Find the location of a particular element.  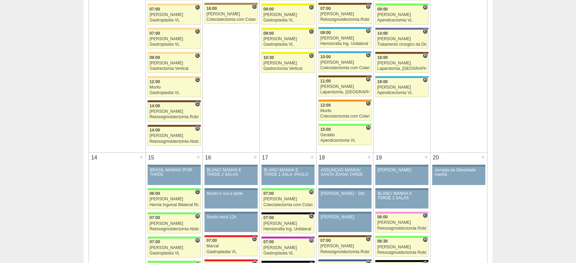

span: 06:00 is located at coordinates (383, 217).